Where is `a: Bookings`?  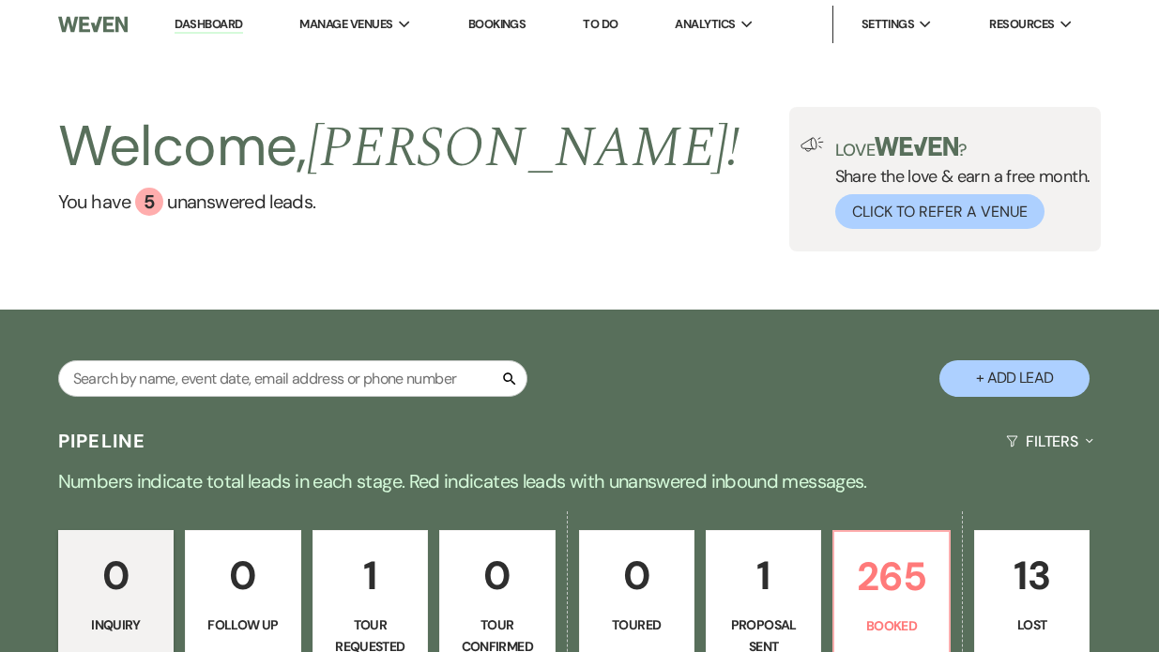 a: Bookings is located at coordinates (497, 23).